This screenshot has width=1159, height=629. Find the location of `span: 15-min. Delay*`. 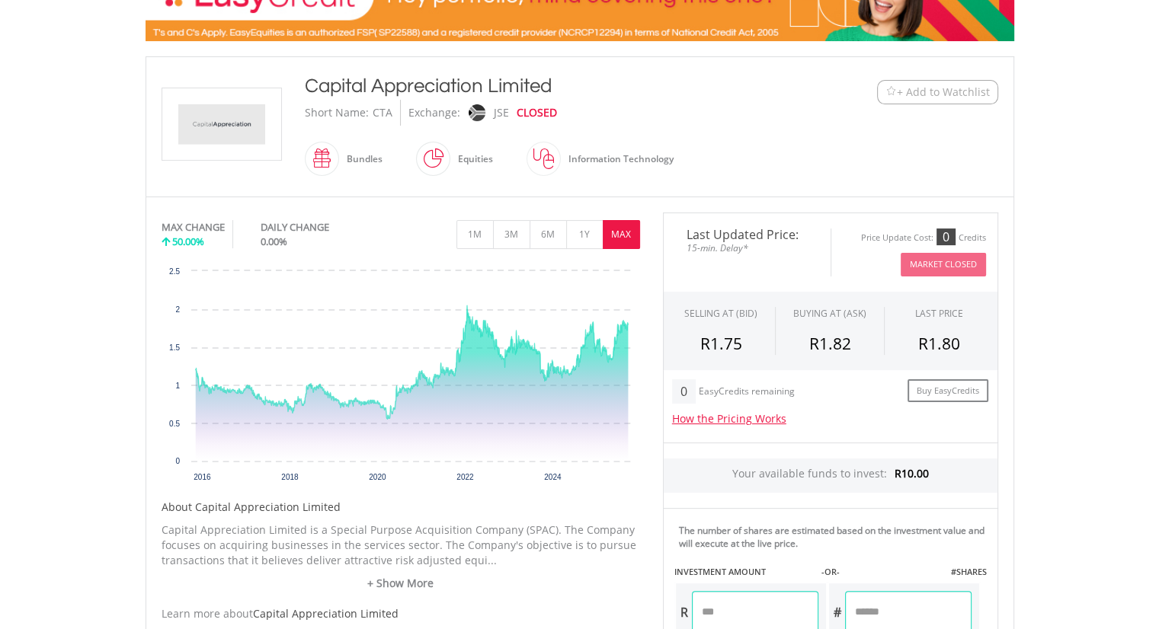

span: 15-min. Delay* is located at coordinates (747, 248).